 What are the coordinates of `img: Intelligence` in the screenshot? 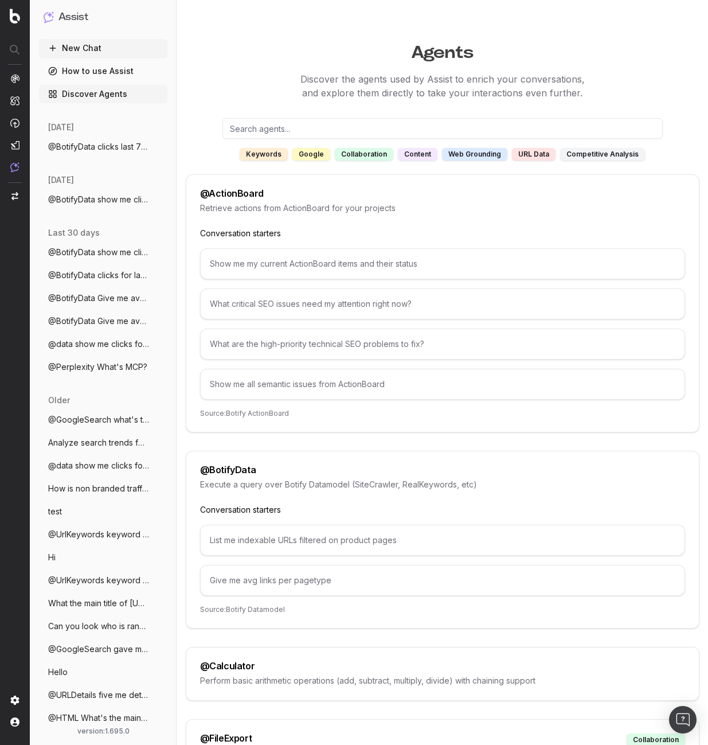 It's located at (15, 100).